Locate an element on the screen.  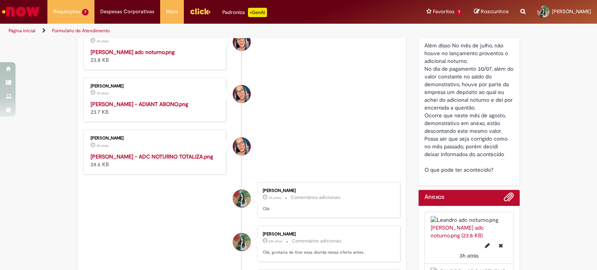
img: click_logo_yellow_360x200.png is located at coordinates (200, 11).